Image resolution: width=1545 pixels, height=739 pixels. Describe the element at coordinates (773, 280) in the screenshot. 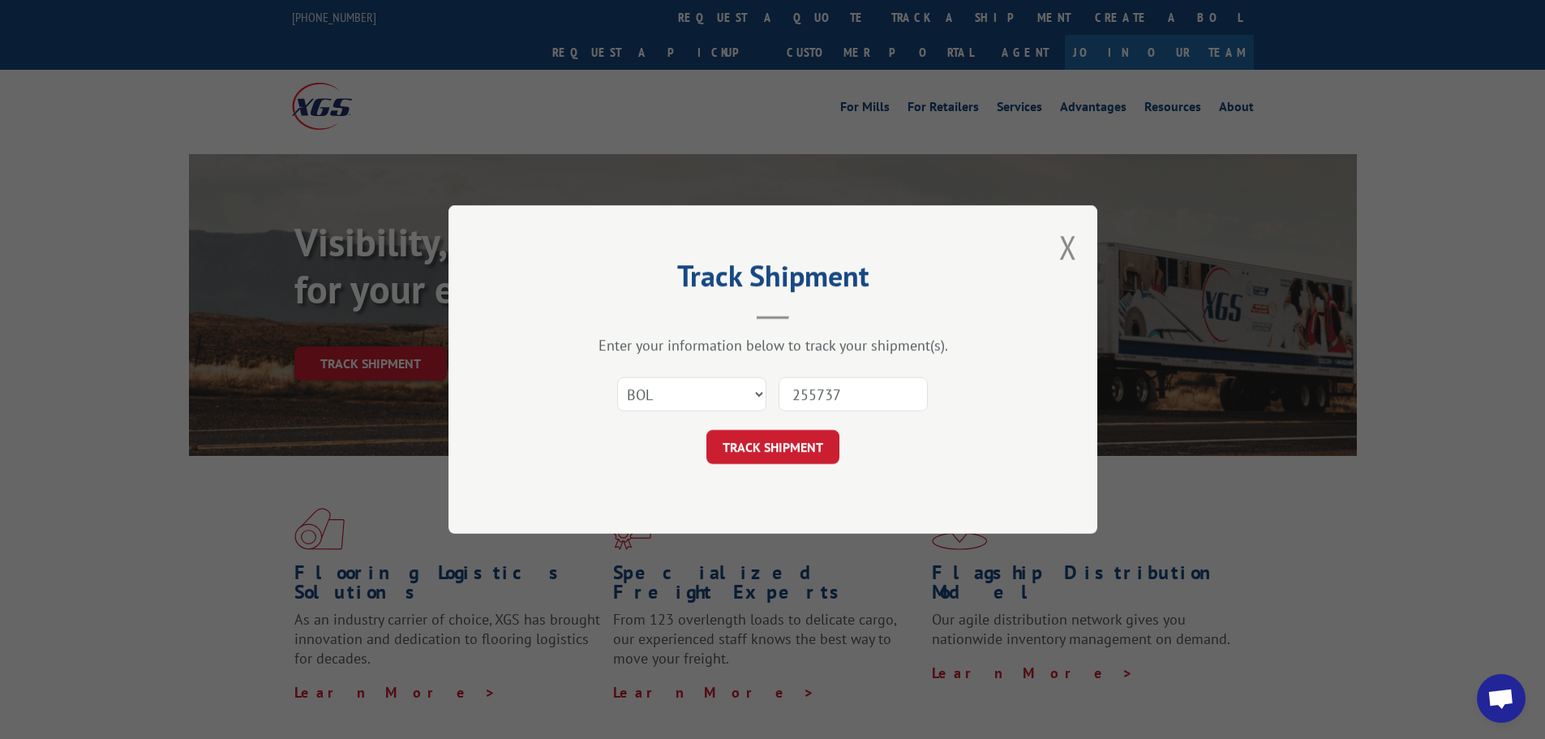

I see `h2: Track Shipment` at that location.